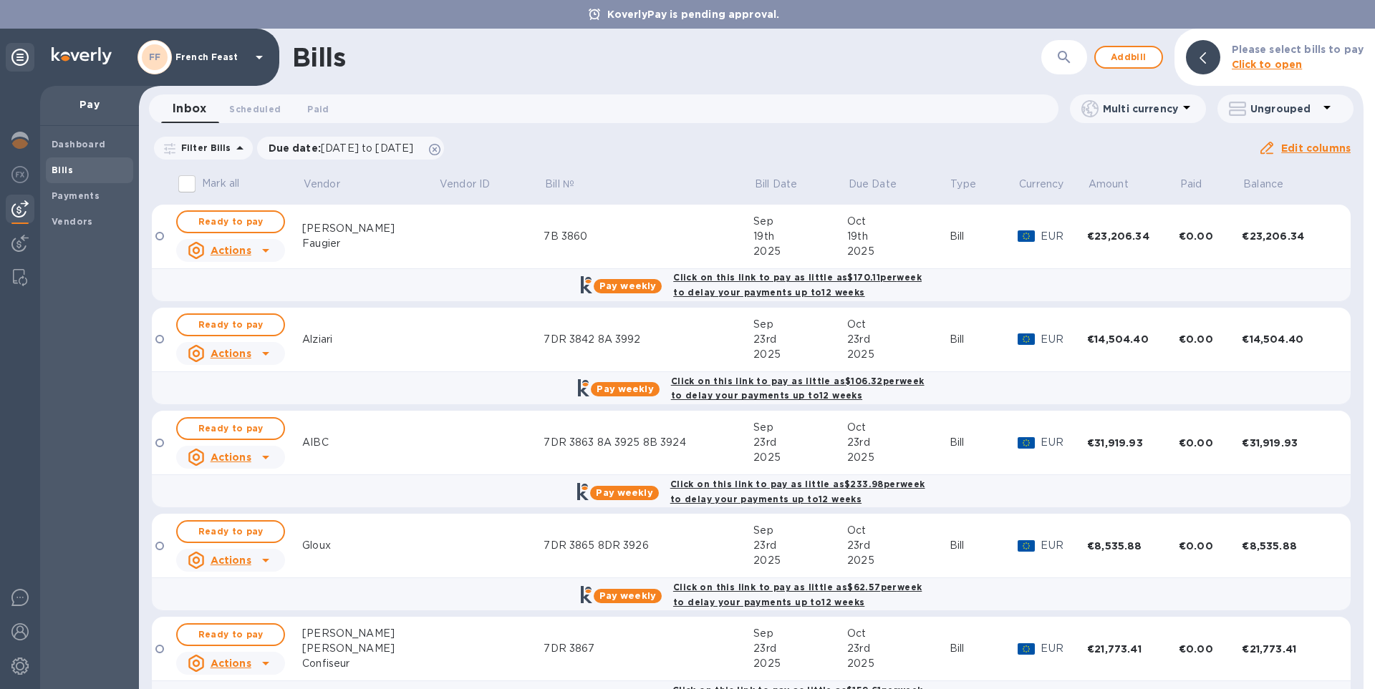  What do you see at coordinates (203, 147) in the screenshot?
I see `p: Filter Bills` at bounding box center [203, 147].